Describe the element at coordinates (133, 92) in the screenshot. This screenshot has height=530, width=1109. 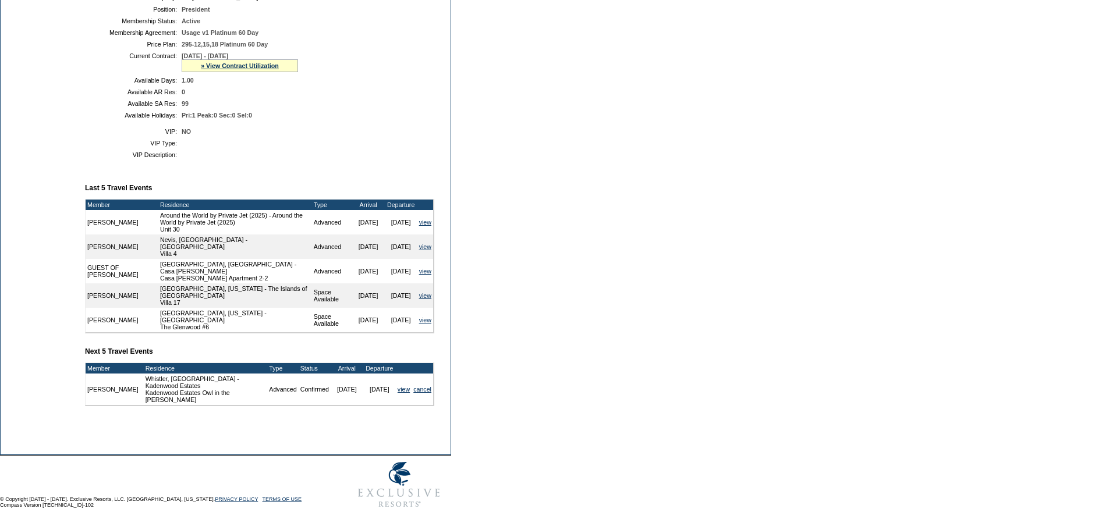
I see `td: Available AR Res:` at that location.